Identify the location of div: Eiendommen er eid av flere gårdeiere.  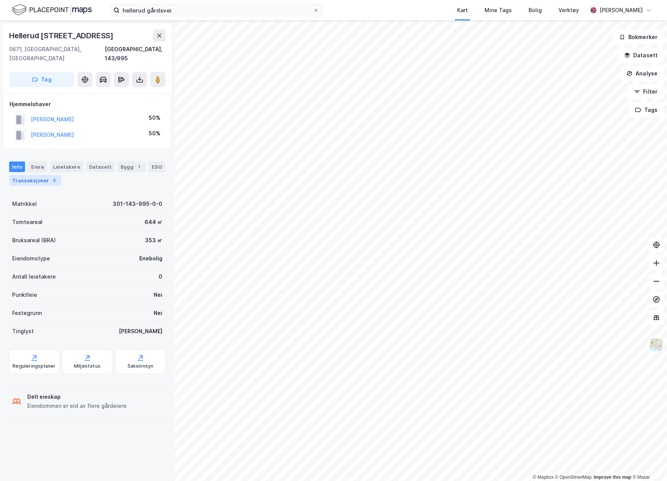
(77, 406).